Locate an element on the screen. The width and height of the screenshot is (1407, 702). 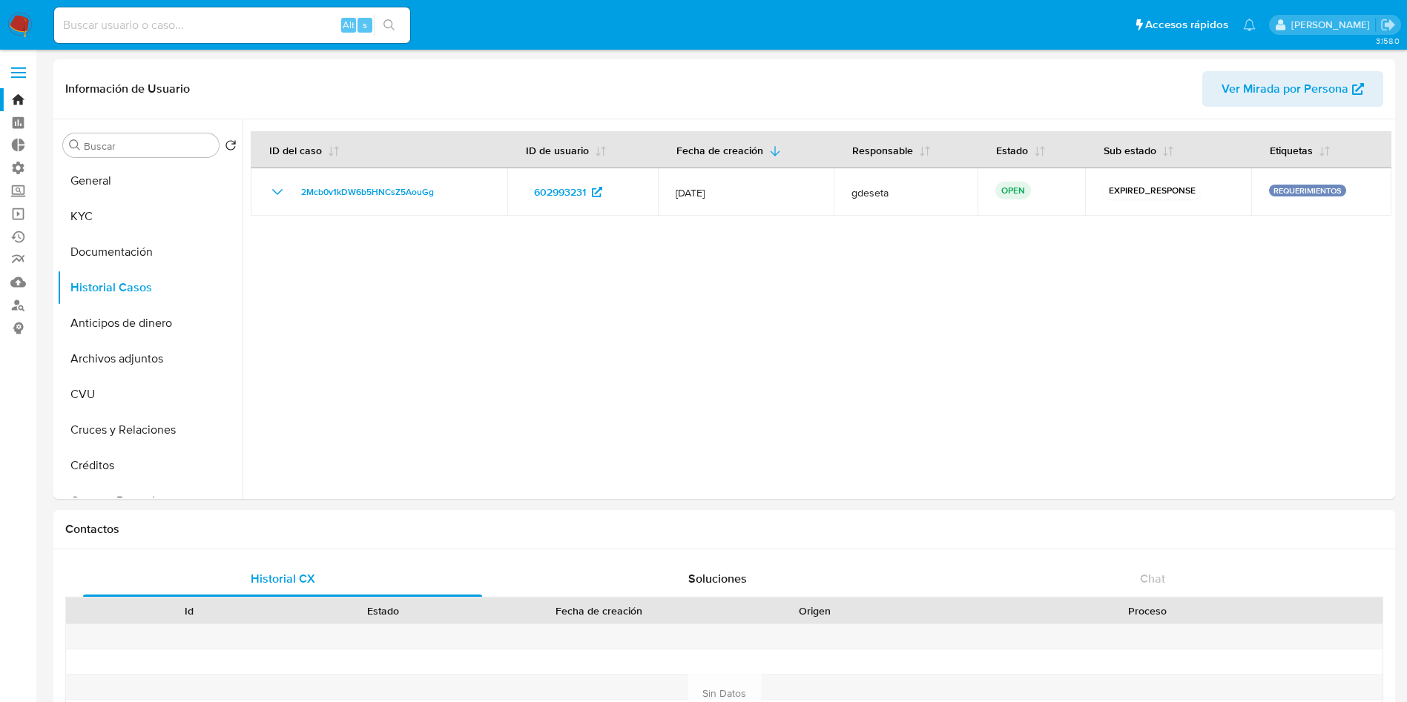
a: Notificaciones is located at coordinates (1249, 24).